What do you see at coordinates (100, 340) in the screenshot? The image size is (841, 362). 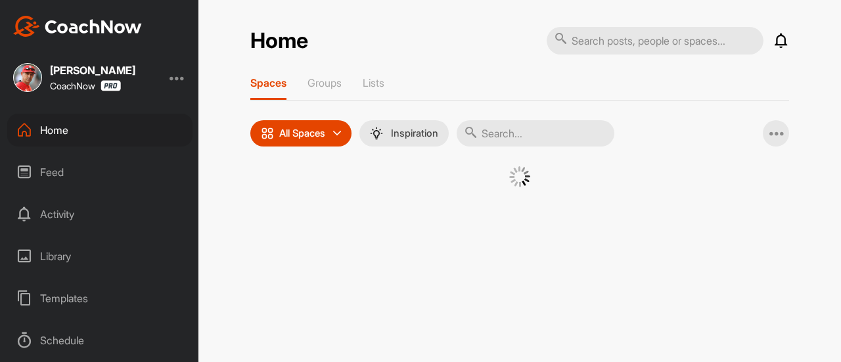 I see `div: Schedule` at bounding box center [100, 340].